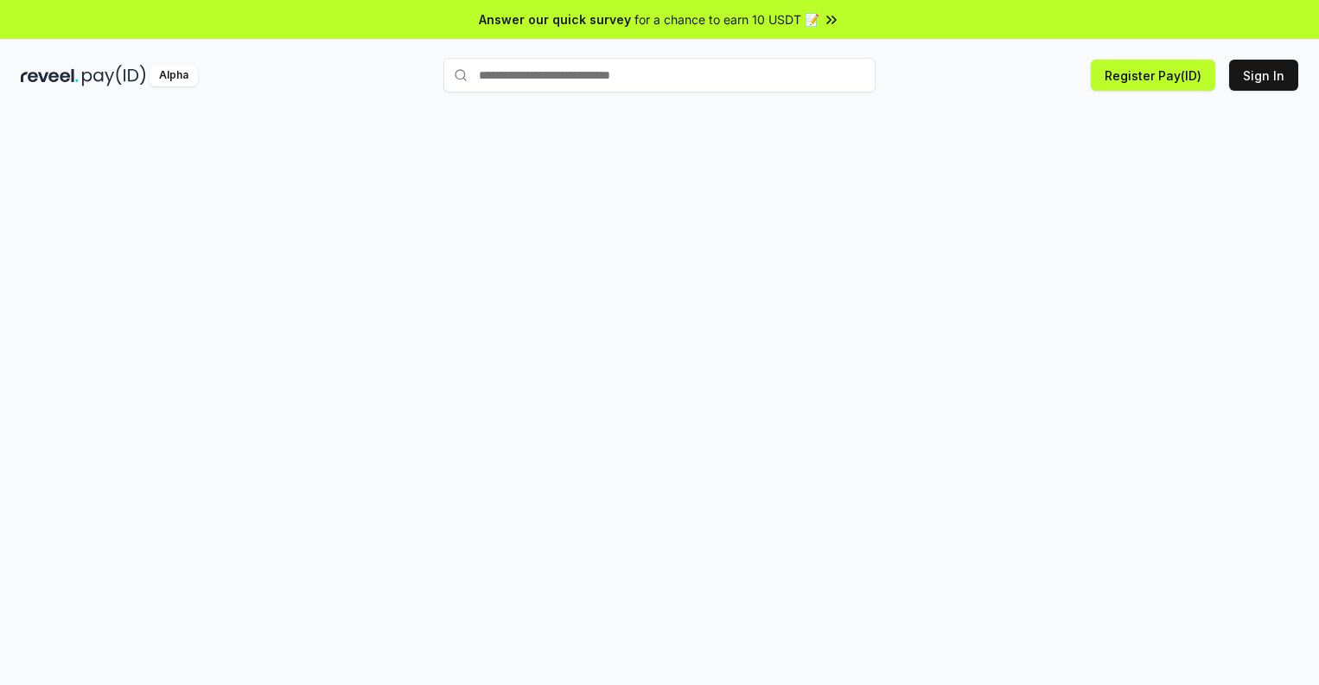  Describe the element at coordinates (727, 19) in the screenshot. I see `span: for a chance to earn 10 USDT 📝` at that location.